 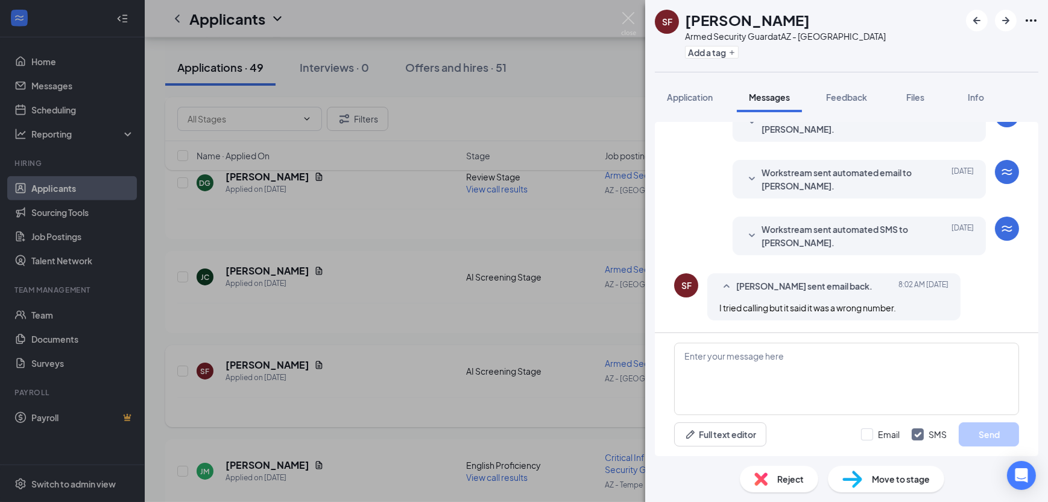 I want to click on button: Send, so click(x=989, y=434).